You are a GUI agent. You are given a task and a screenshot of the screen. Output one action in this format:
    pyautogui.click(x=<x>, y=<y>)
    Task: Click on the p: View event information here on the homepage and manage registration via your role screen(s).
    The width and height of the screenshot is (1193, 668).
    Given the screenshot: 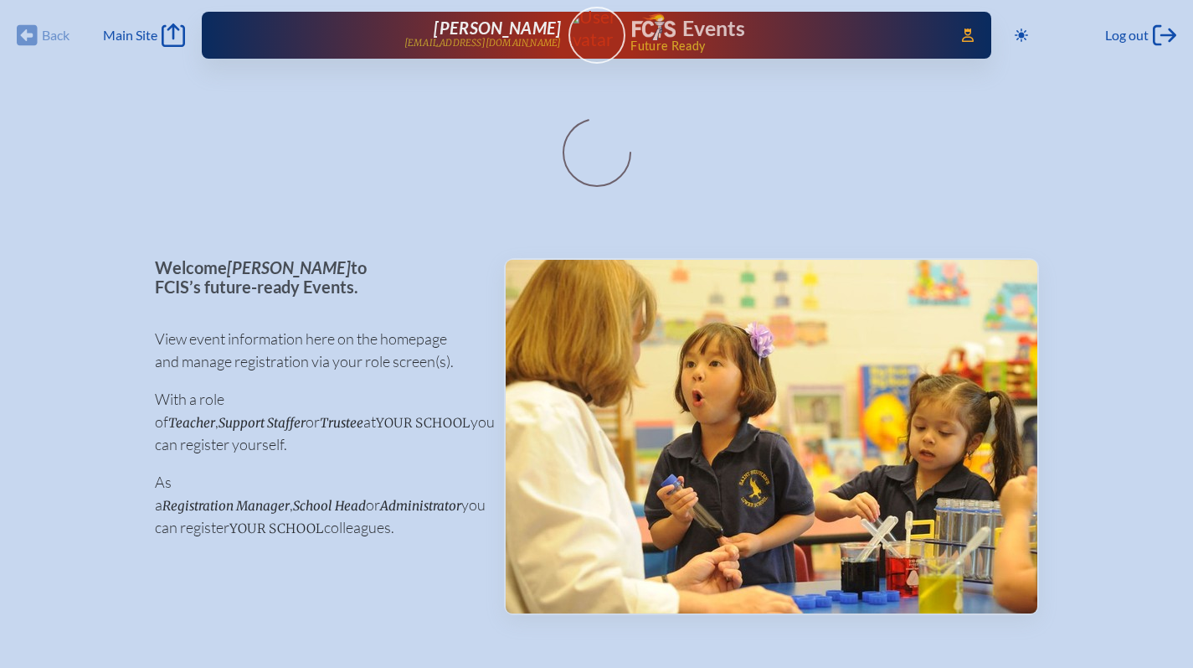 What is the action you would take?
    pyautogui.click(x=316, y=350)
    